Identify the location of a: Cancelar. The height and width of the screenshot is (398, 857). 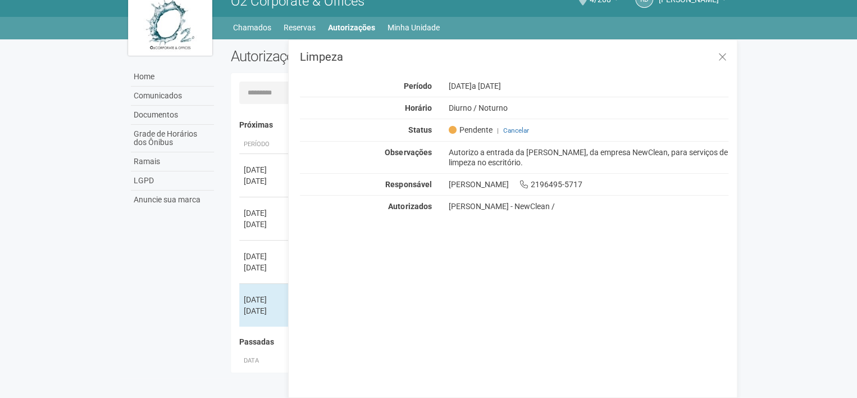
(516, 130).